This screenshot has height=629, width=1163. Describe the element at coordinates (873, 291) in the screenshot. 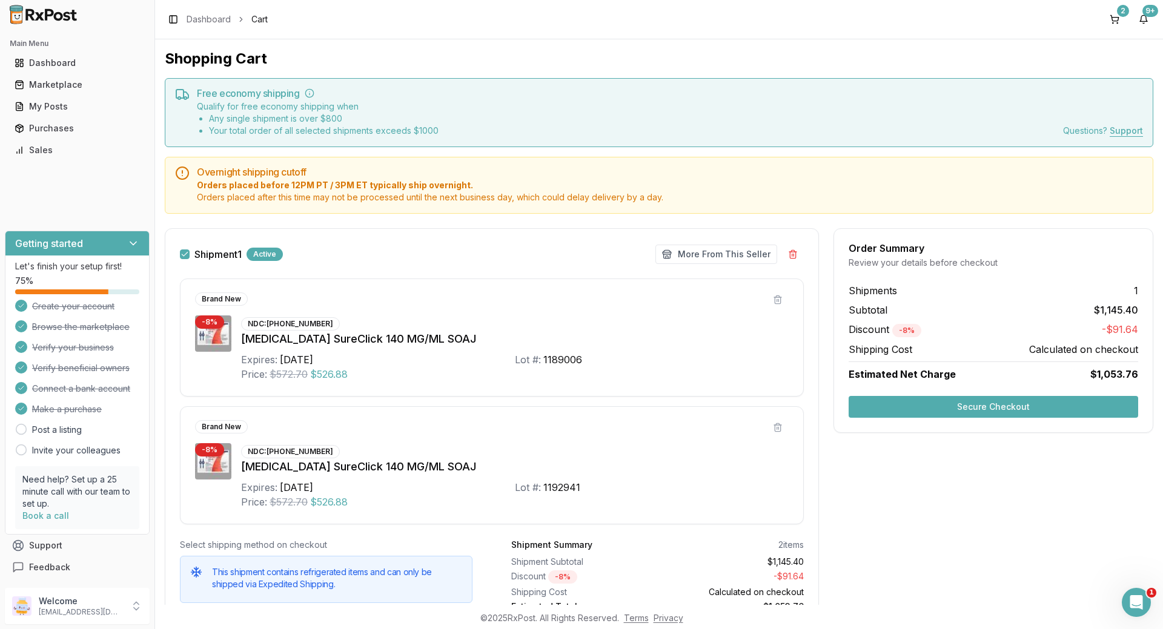

I see `span: Shipments` at that location.